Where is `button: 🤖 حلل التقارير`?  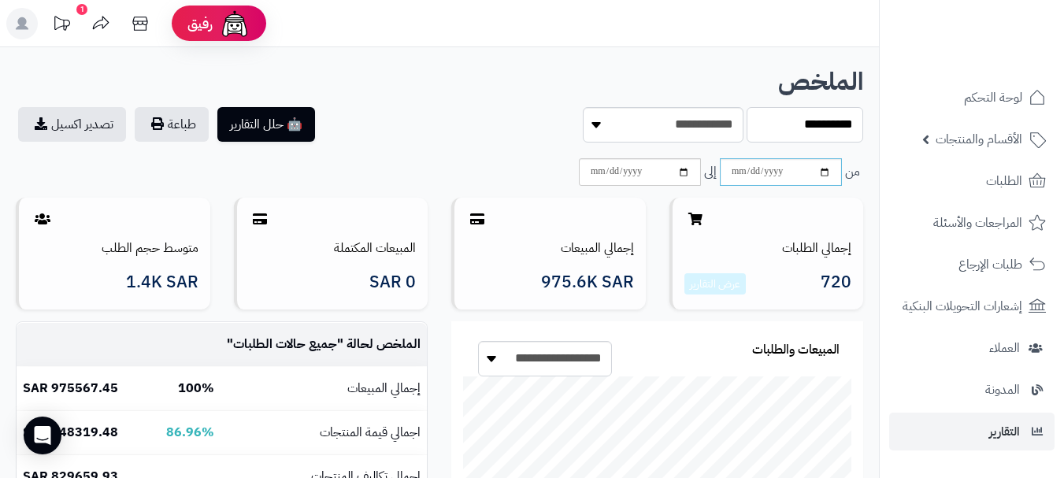 button: 🤖 حلل التقارير is located at coordinates (266, 124).